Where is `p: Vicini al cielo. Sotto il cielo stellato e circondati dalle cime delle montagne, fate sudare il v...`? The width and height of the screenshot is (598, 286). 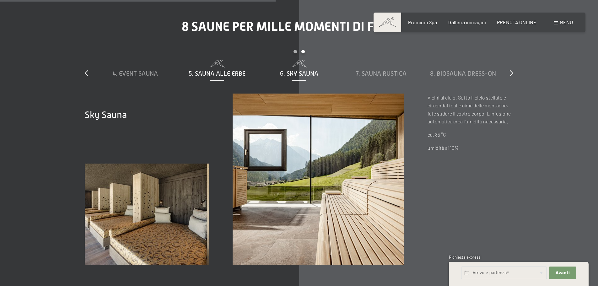
p: Vicini al cielo. Sotto il cielo stellato e circondati dalle cime delle montagne, fate sudare il v... is located at coordinates (470, 109).